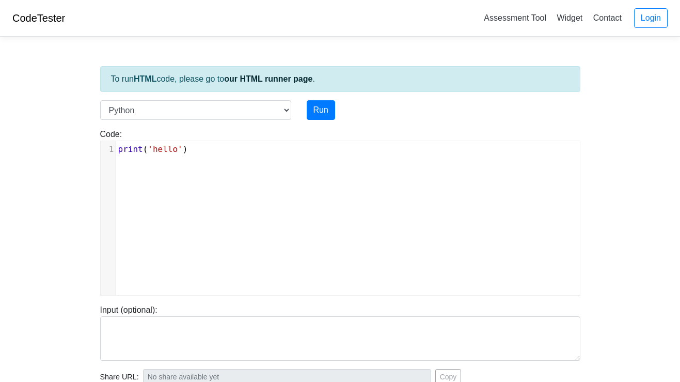 The image size is (680, 382). Describe the element at coordinates (321, 110) in the screenshot. I see `button: Run` at that location.